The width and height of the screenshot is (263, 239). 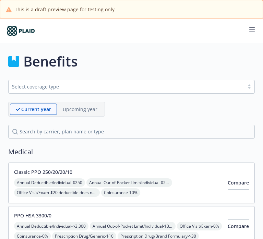 I want to click on button: PPO HSA 3300/0, so click(x=33, y=215).